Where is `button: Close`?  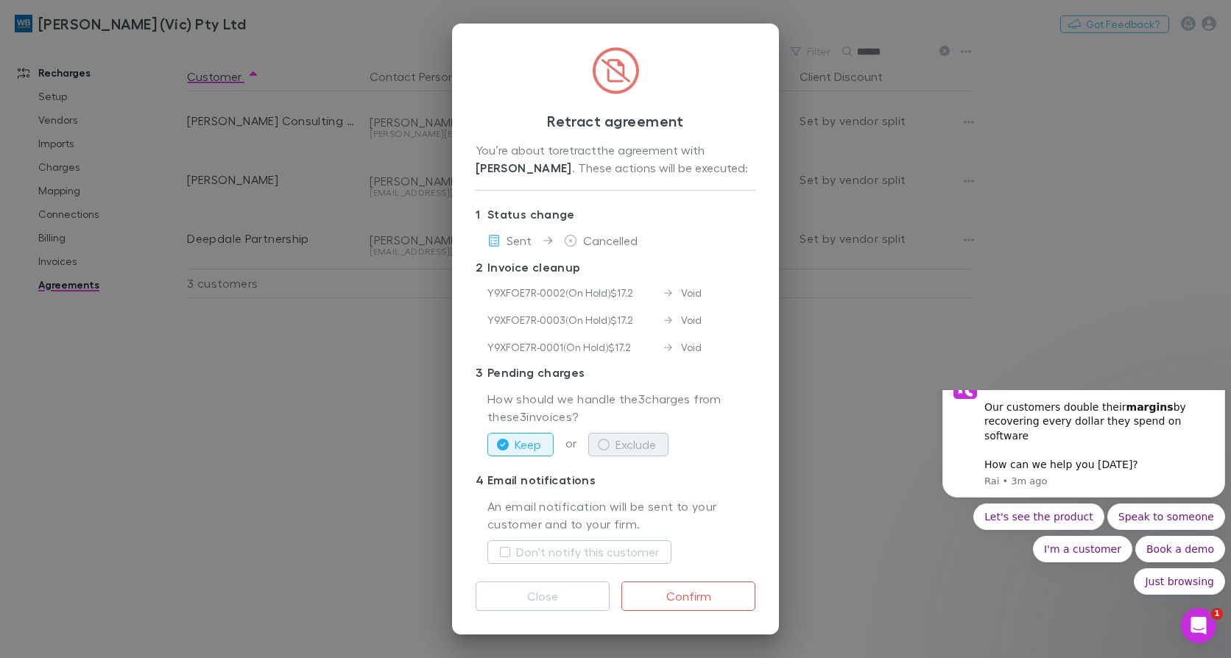
button: Close is located at coordinates (543, 596).